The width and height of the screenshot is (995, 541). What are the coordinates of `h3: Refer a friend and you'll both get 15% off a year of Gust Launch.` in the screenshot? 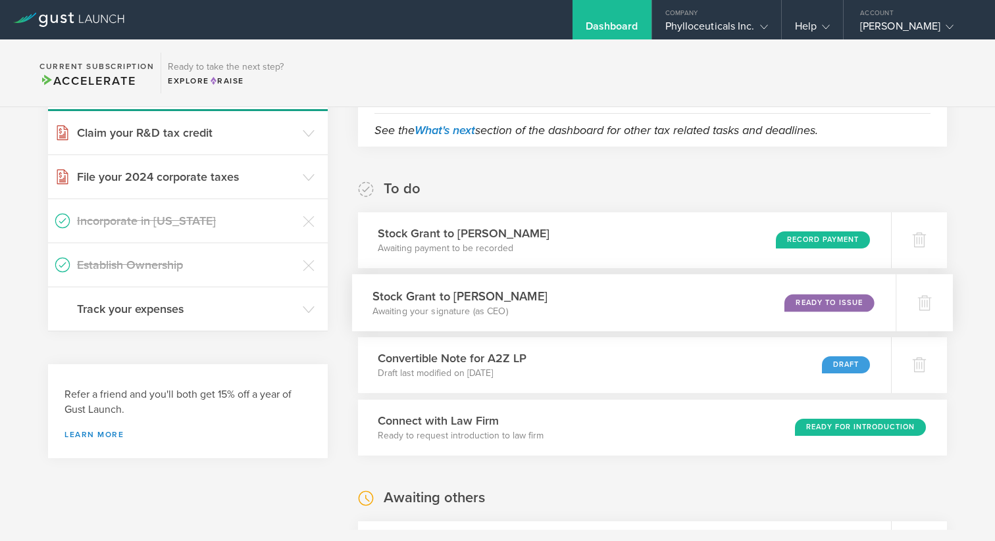 It's located at (187, 403).